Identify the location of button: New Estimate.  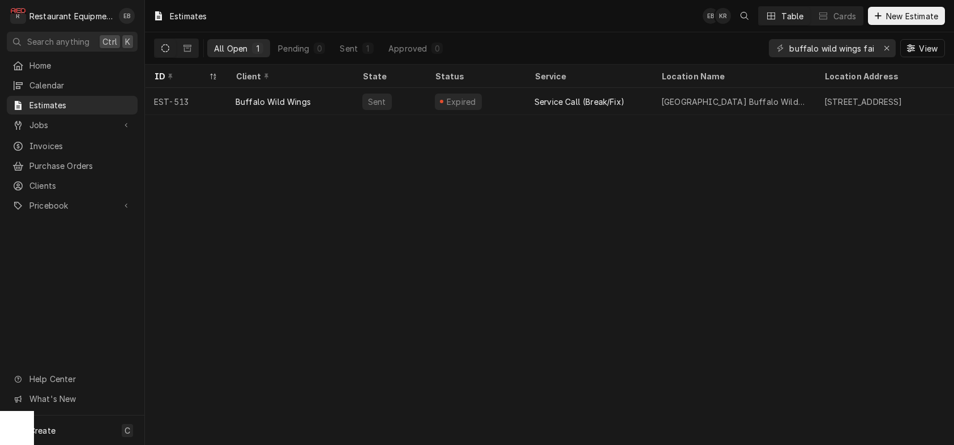
(907, 16).